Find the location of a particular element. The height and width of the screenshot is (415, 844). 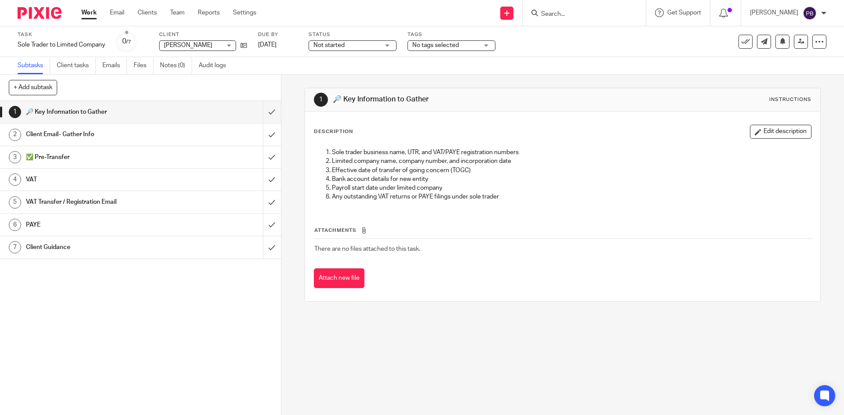

small: /7 is located at coordinates (128, 42).